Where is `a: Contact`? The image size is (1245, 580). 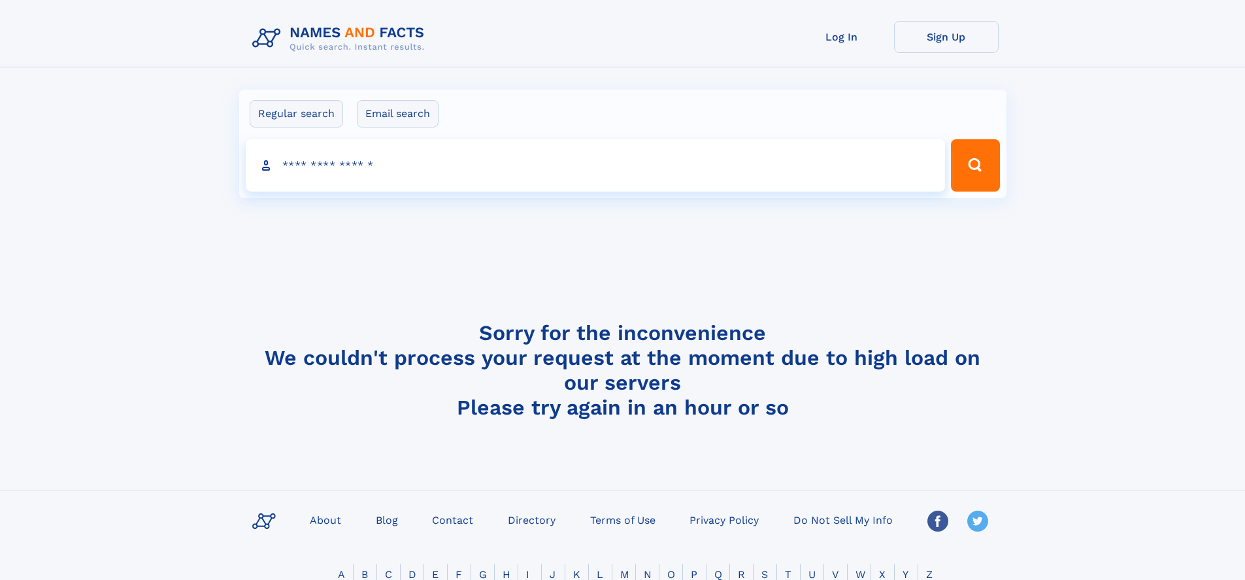 a: Contact is located at coordinates (452, 519).